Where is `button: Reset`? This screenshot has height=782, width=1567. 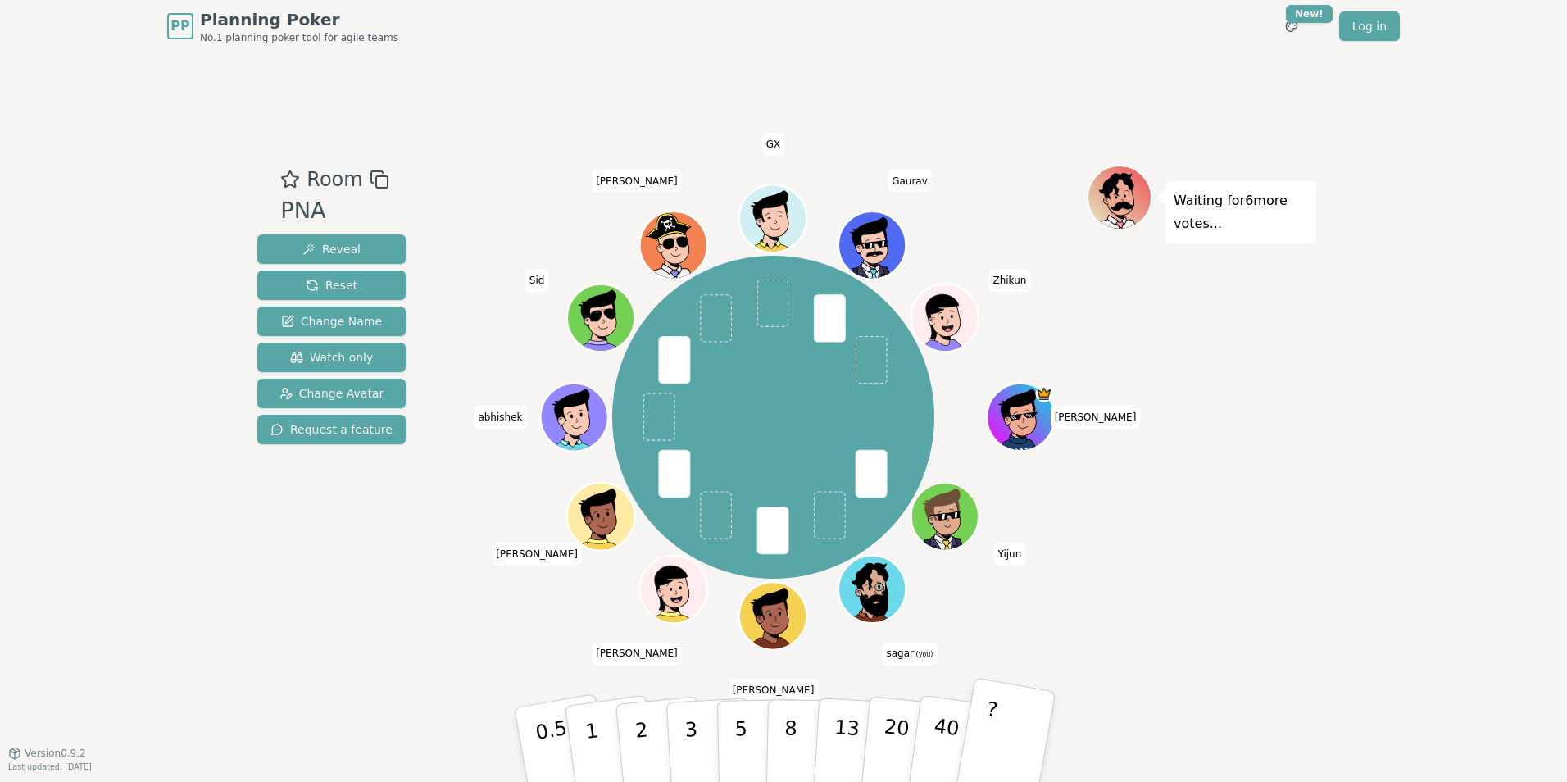 button: Reset is located at coordinates (331, 285).